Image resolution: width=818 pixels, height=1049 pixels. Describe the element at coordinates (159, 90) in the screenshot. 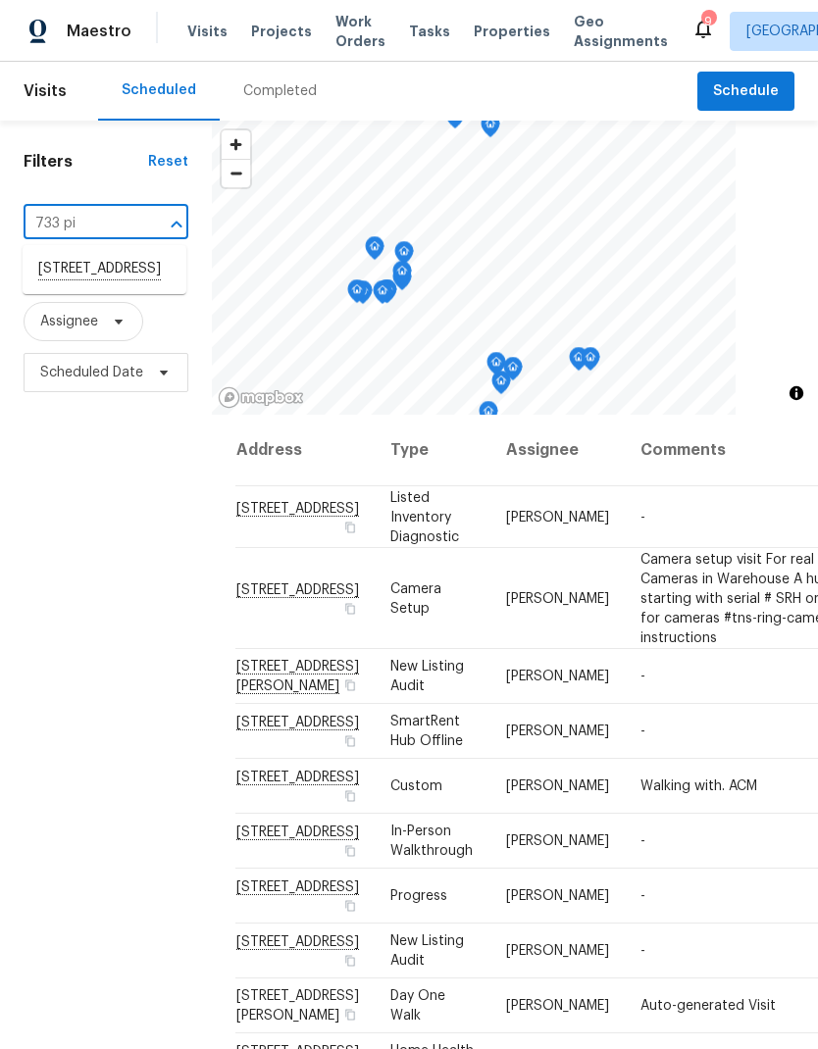

I see `div: Scheduled` at that location.